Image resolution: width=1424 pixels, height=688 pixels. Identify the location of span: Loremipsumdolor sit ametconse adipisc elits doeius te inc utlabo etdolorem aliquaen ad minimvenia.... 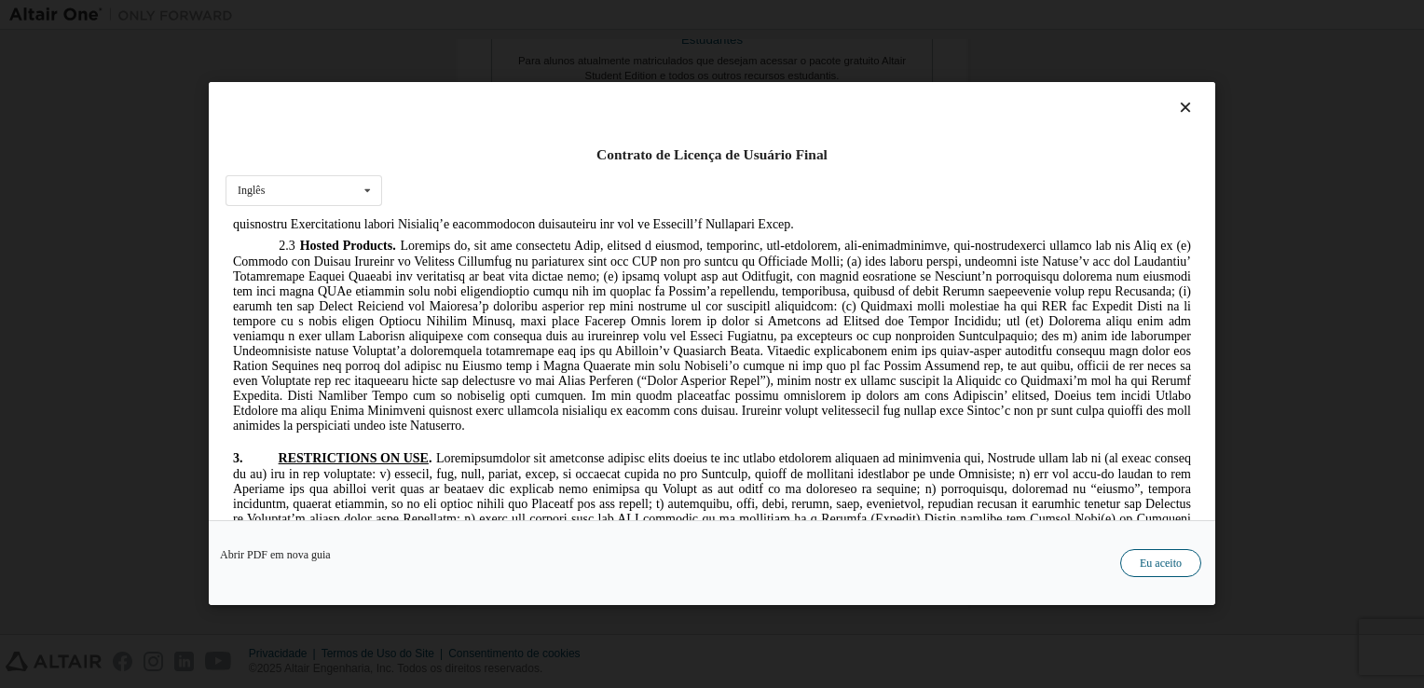
(487, 302).